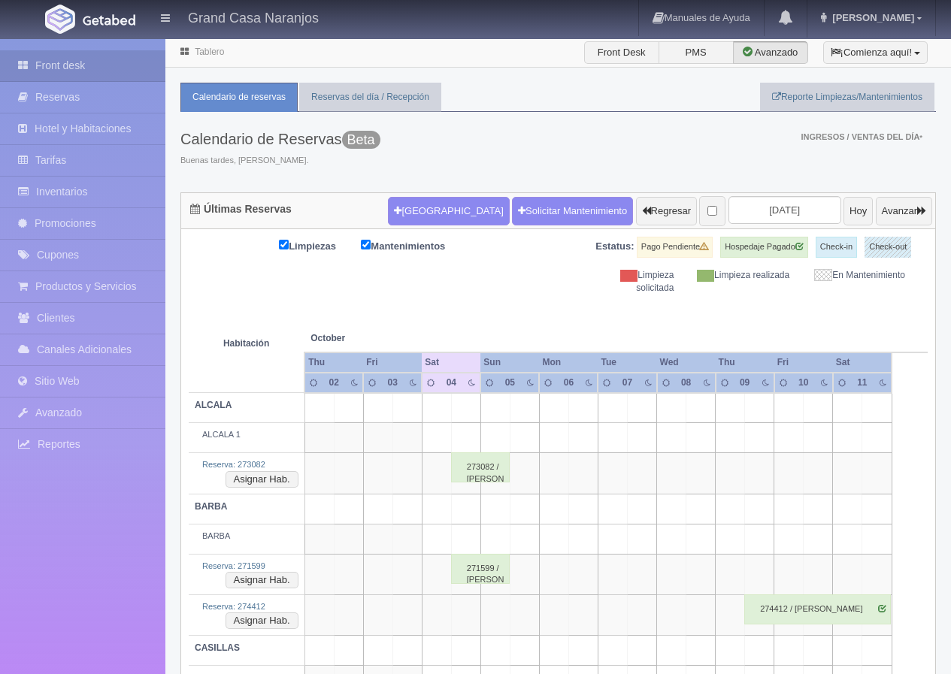 The height and width of the screenshot is (674, 951). What do you see at coordinates (568, 383) in the screenshot?
I see `div: 06` at bounding box center [568, 383].